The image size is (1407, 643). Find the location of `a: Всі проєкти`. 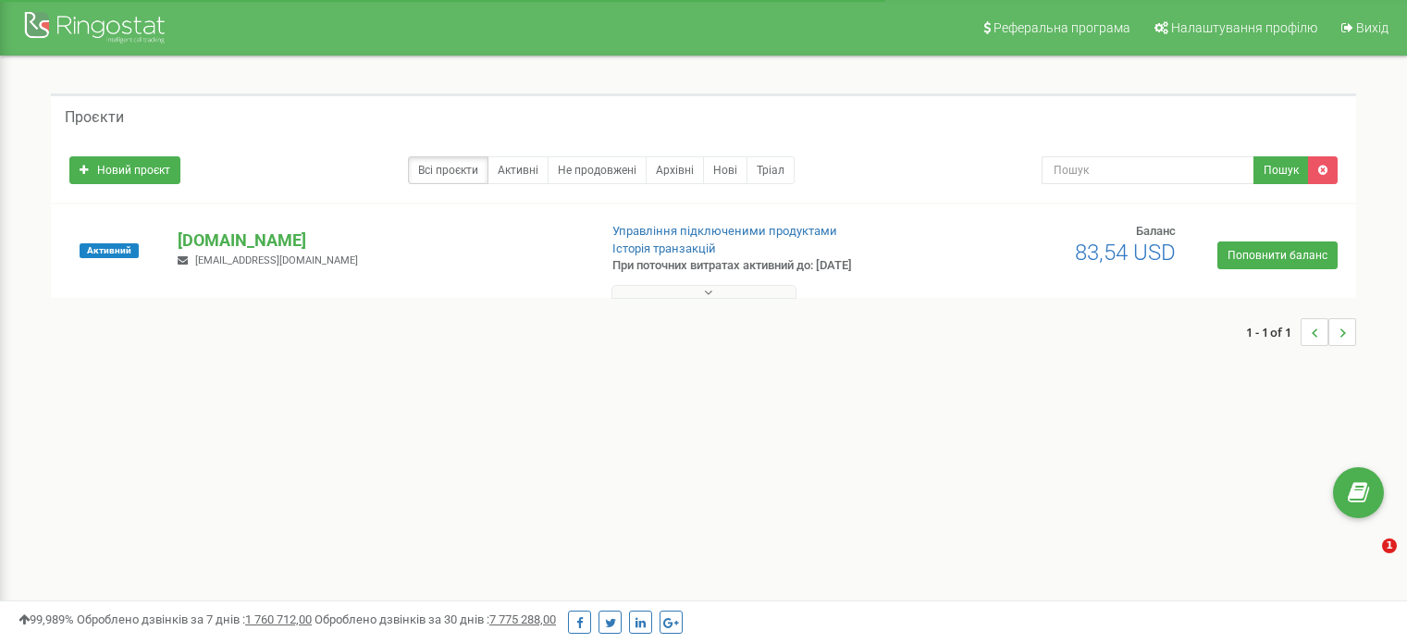

a: Всі проєкти is located at coordinates (448, 170).